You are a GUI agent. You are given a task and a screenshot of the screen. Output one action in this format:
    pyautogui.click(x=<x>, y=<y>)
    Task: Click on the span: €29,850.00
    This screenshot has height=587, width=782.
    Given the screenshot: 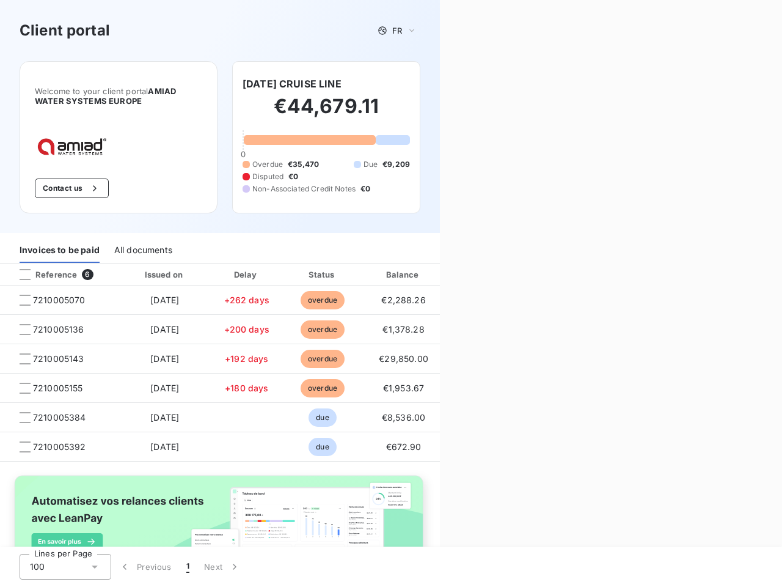 What is the action you would take?
    pyautogui.click(x=403, y=358)
    